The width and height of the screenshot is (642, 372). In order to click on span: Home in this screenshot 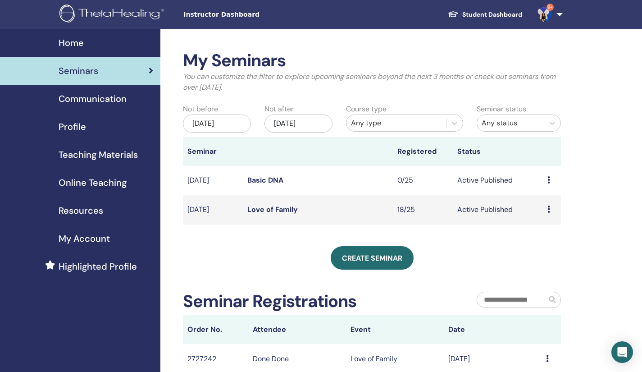, I will do `click(71, 43)`.